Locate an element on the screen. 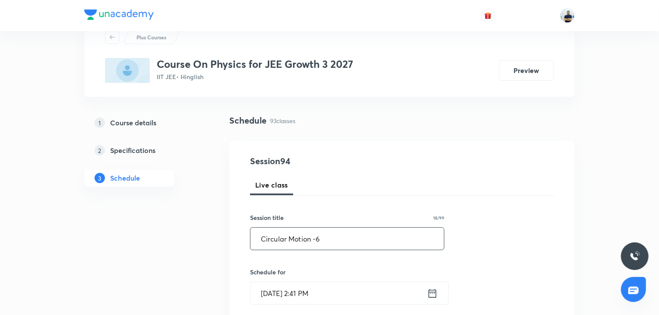 Image resolution: width=659 pixels, height=315 pixels. a: 1Course details is located at coordinates (143, 123).